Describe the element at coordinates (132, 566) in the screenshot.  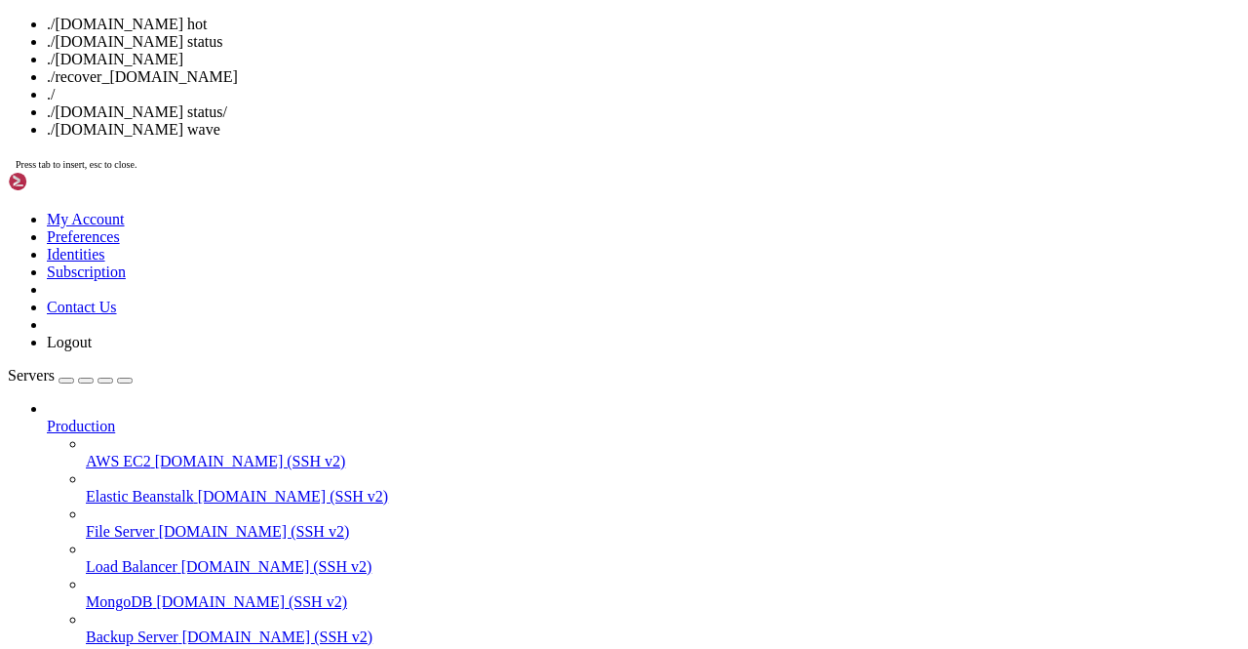
I see `span: Load Balancer` at that location.